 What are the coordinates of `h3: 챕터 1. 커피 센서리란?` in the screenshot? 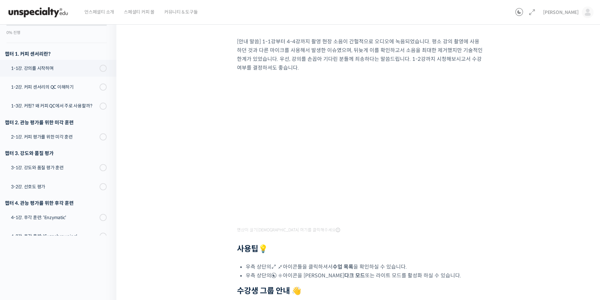 It's located at (56, 54).